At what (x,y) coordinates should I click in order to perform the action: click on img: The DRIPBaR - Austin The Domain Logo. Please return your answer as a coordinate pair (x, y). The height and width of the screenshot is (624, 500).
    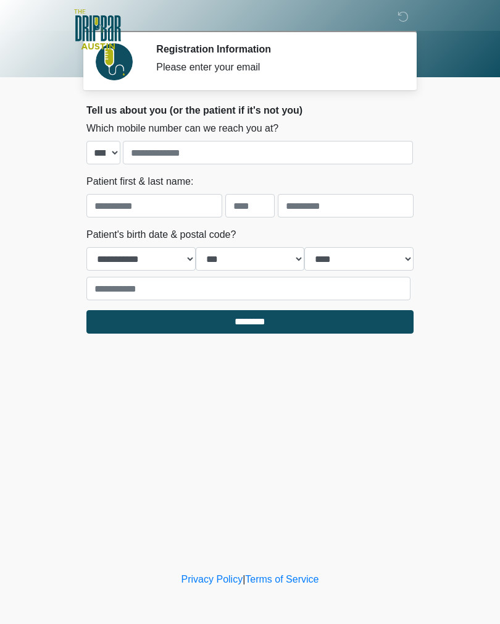
    Looking at the image, I should click on (98, 29).